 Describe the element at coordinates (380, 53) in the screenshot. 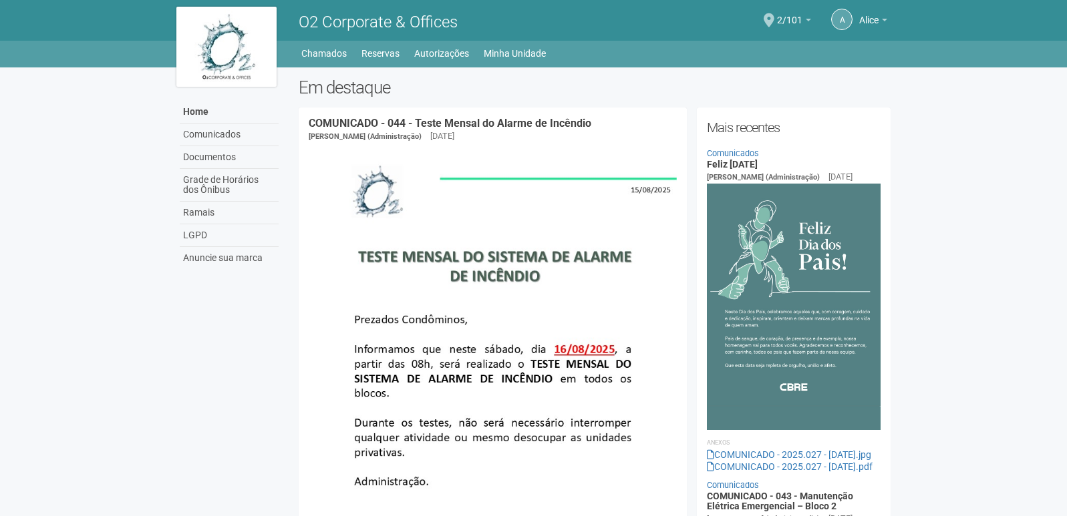

I see `a: Reservas` at that location.